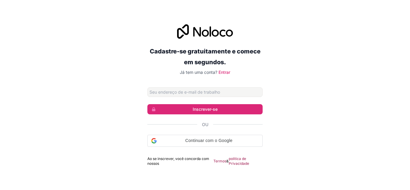  I want to click on font: Cadastre-se gratuitamente e comece em segundos., so click(205, 57).